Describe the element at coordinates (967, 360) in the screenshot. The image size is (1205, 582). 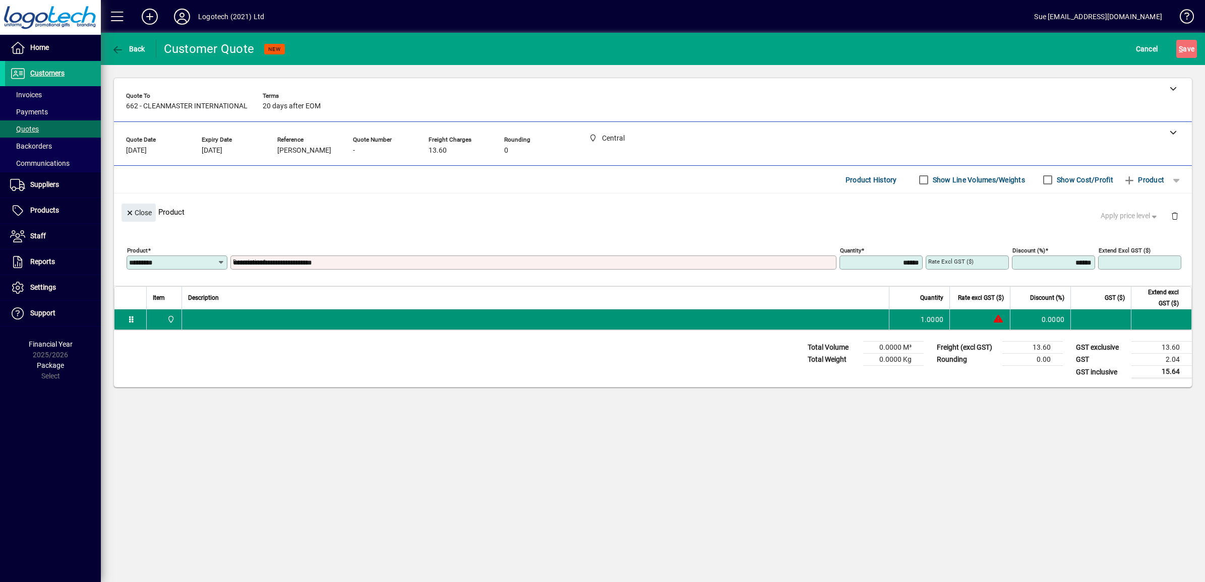
I see `td: Rounding` at that location.